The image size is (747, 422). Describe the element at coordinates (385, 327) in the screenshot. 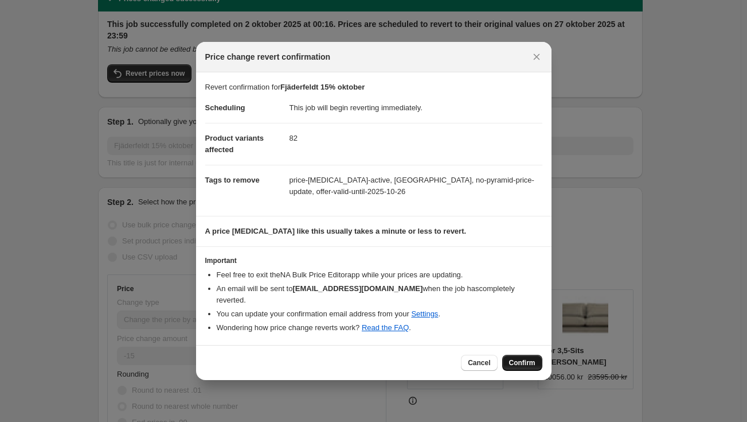

I see `a: Read the FAQ` at that location.